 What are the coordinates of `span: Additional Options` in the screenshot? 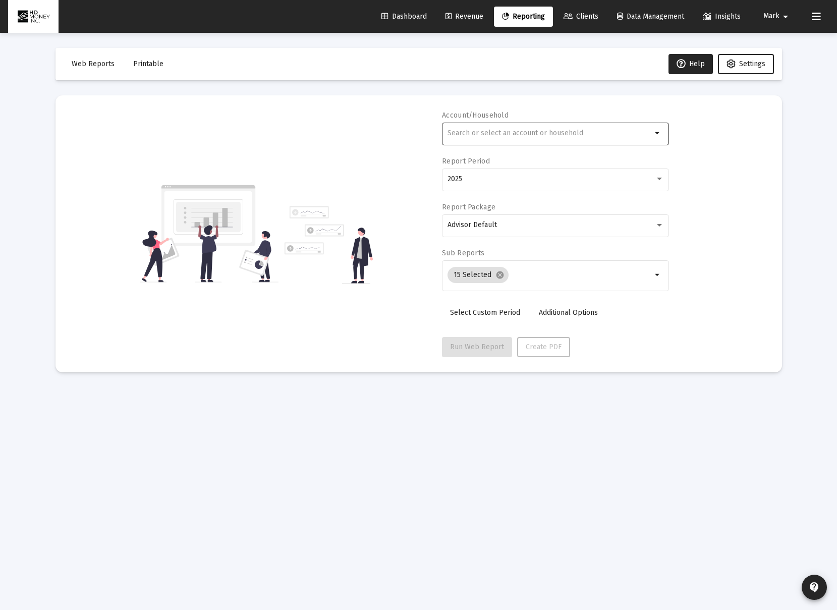 It's located at (568, 312).